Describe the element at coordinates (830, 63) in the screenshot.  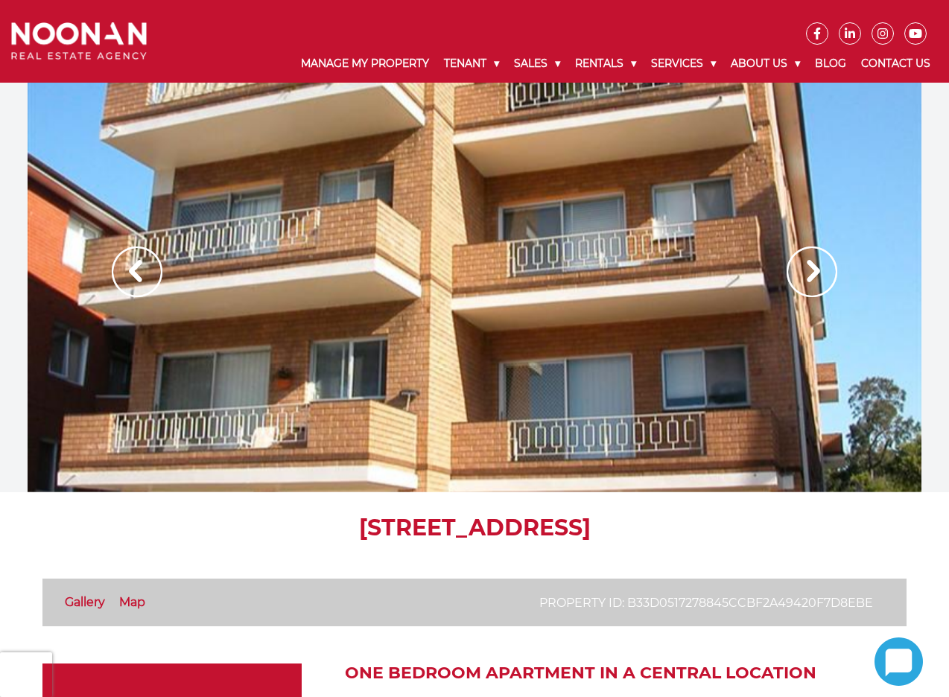
I see `a: Blog` at that location.